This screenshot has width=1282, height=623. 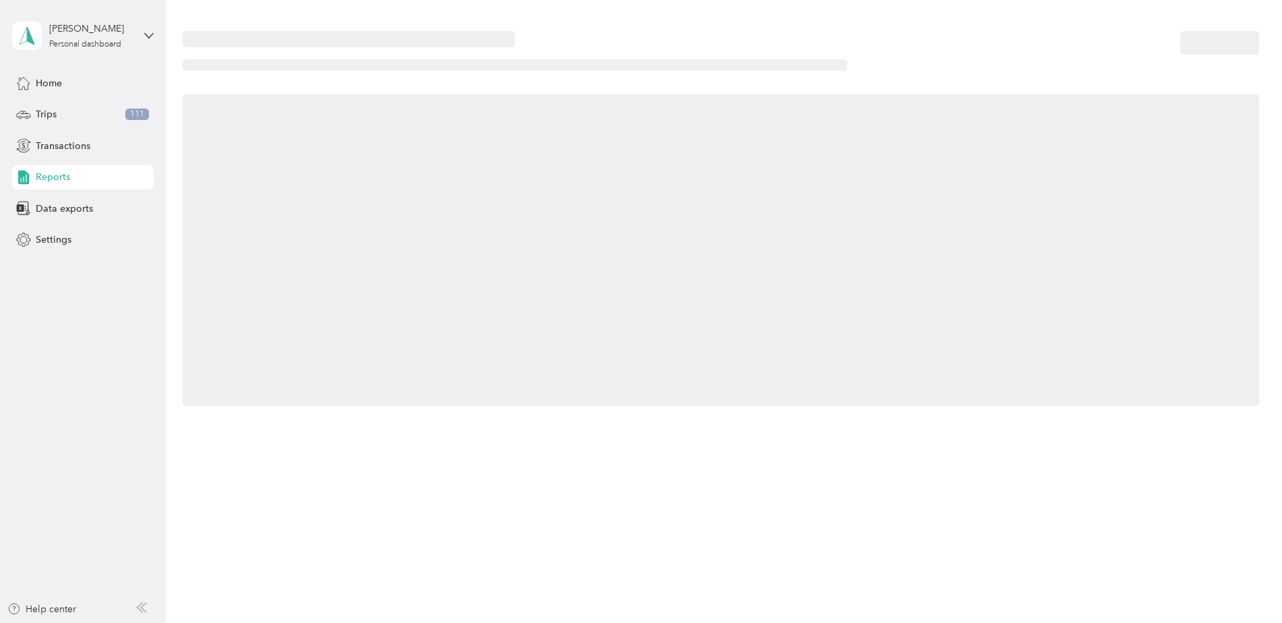 What do you see at coordinates (64, 208) in the screenshot?
I see `span: Data exports` at bounding box center [64, 208].